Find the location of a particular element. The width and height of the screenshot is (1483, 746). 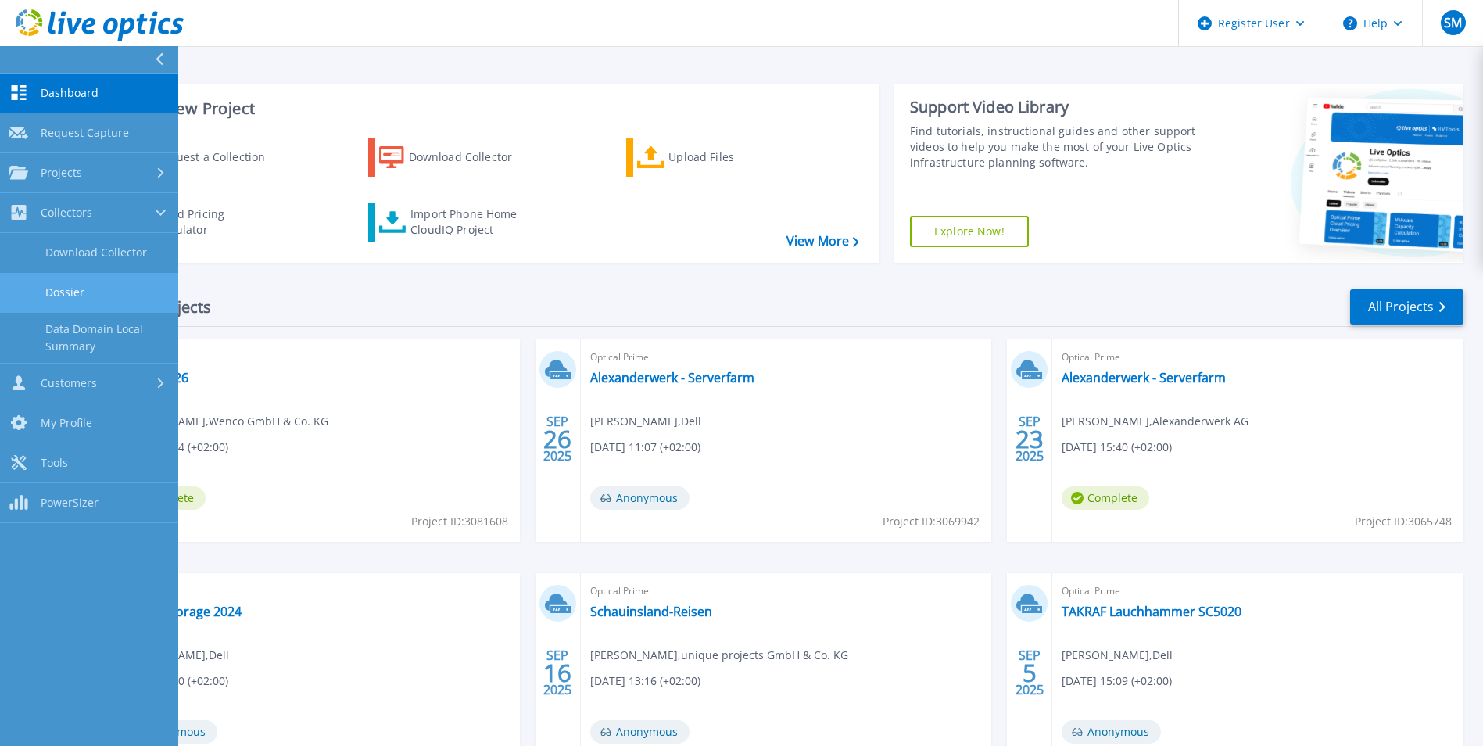

div: Download Collector is located at coordinates (472, 157).